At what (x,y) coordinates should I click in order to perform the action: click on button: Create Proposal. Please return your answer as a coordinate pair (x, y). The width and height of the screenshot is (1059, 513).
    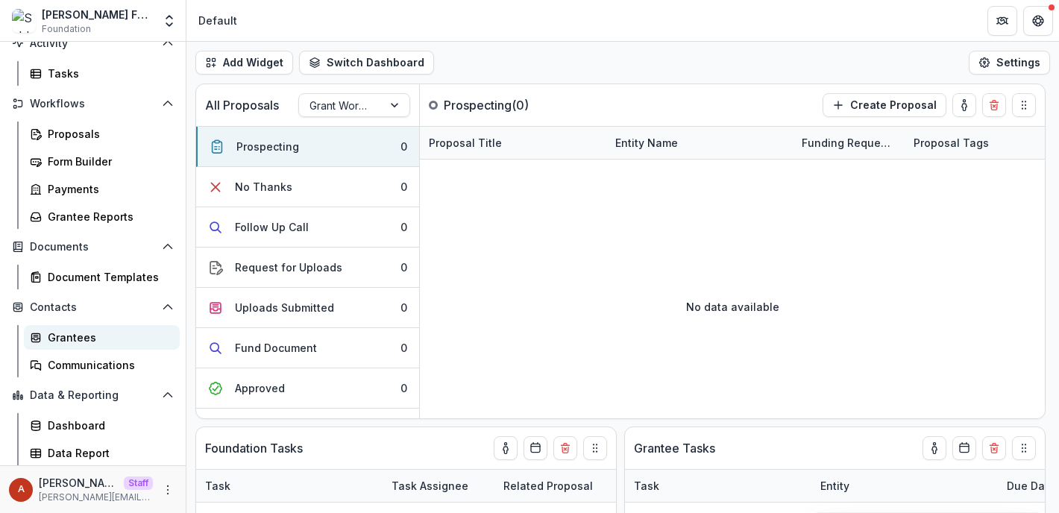
    Looking at the image, I should click on (884, 105).